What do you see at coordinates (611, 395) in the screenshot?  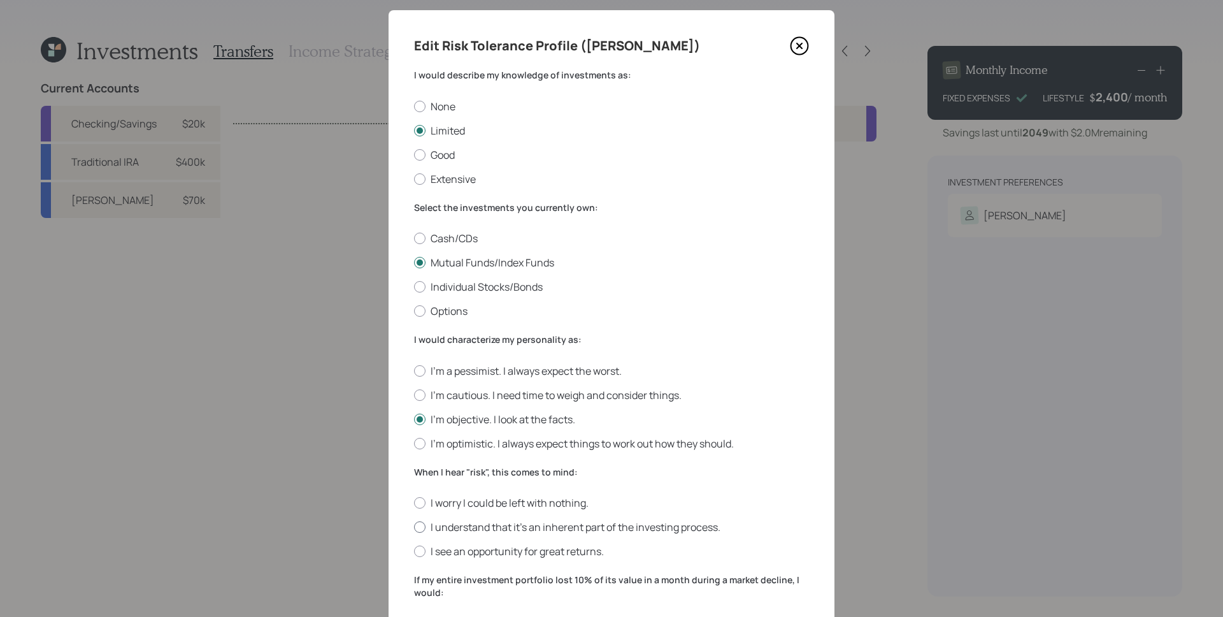 I see `label: I'm cautious. I need time to weigh and consider things.` at bounding box center [611, 395].